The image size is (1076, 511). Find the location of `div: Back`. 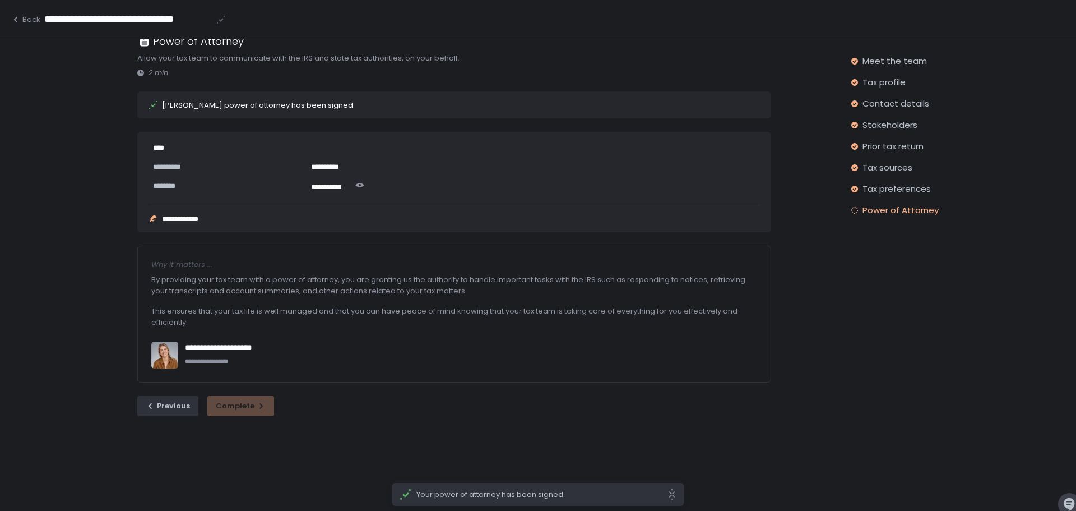

div: Back is located at coordinates (26, 20).